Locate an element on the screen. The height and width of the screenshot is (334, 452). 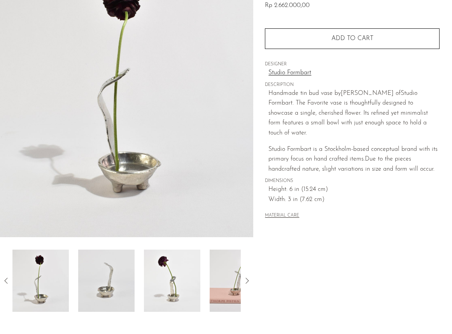
p: Handmade tin bud vase by Studio Formbart. The Favorite vase is thoughtfully designed to showcase ... is located at coordinates (354, 114).